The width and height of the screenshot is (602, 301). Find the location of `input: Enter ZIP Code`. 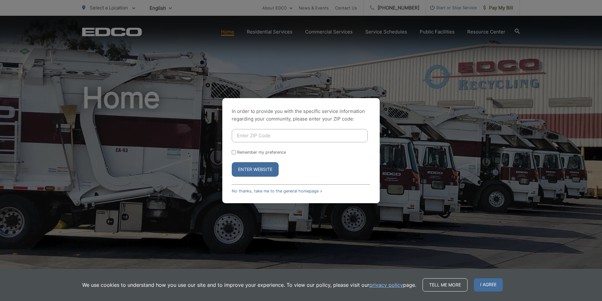

input: Enter ZIP Code is located at coordinates (300, 135).